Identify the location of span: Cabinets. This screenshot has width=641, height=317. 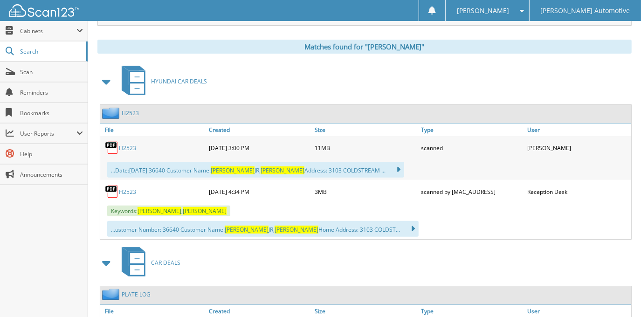
(48, 31).